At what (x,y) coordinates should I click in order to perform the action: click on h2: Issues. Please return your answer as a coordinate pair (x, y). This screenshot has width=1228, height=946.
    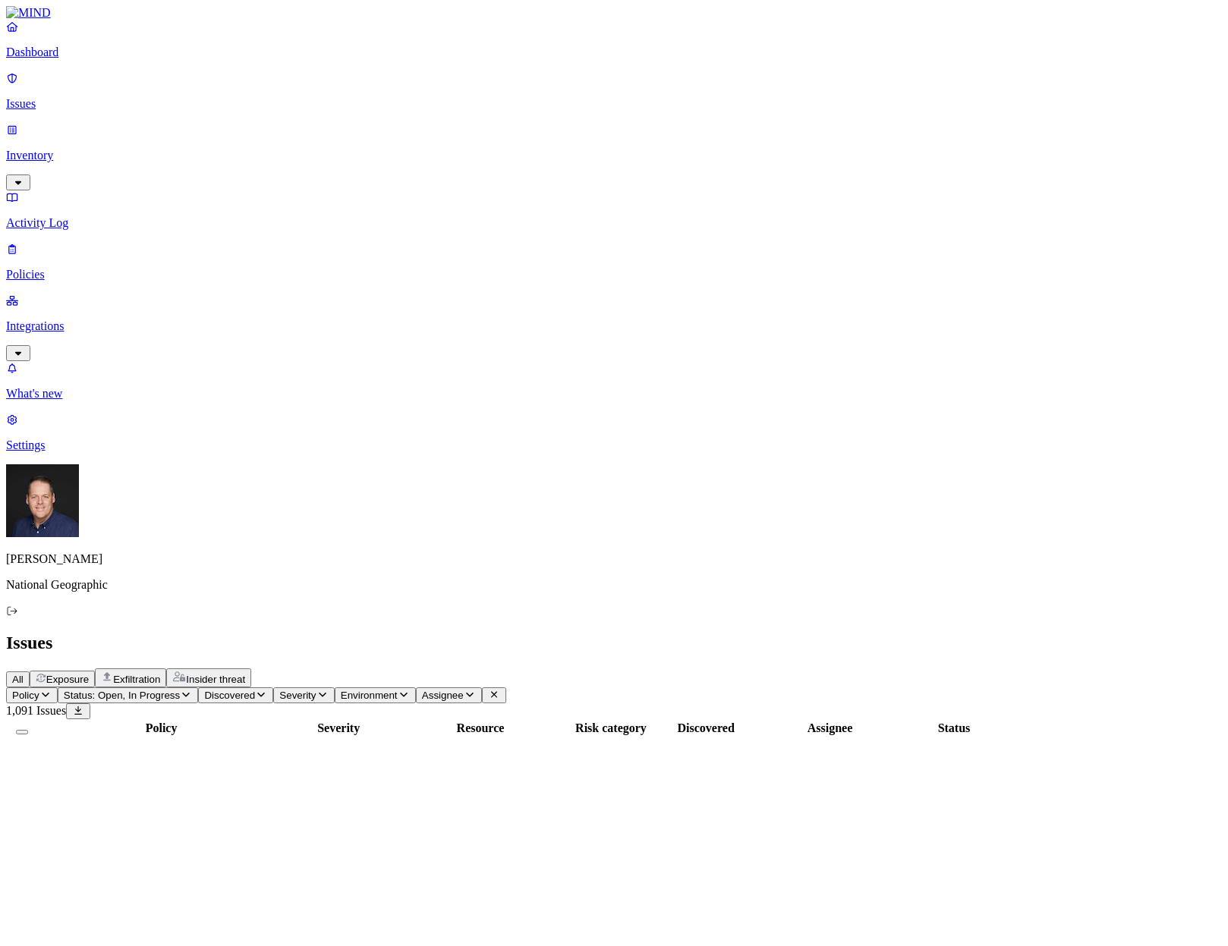
    Looking at the image, I should click on (614, 643).